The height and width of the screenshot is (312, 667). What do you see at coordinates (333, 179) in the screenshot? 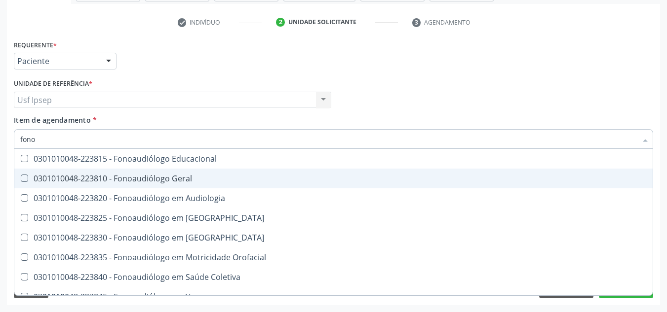
I see `div: 0301010048-223810 - Fonoaudiólogo Geral` at bounding box center [333, 179].